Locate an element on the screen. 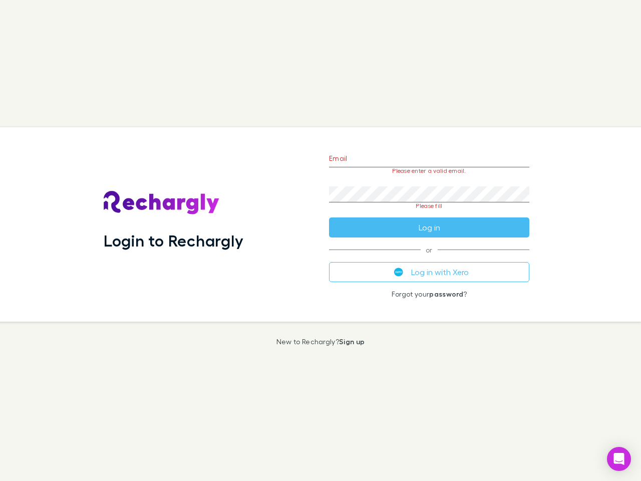 Image resolution: width=641 pixels, height=481 pixels. img: Xero's logo is located at coordinates (399, 272).